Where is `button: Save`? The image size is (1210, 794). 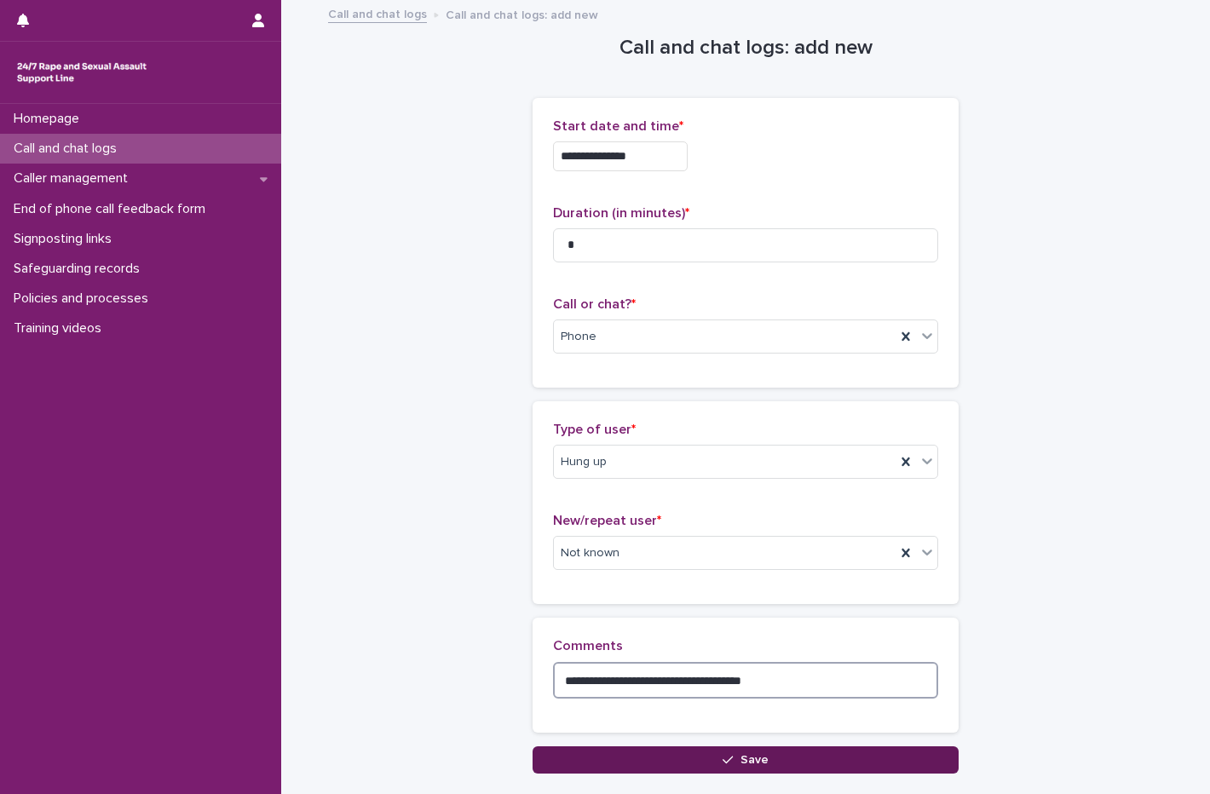 button: Save is located at coordinates (745, 760).